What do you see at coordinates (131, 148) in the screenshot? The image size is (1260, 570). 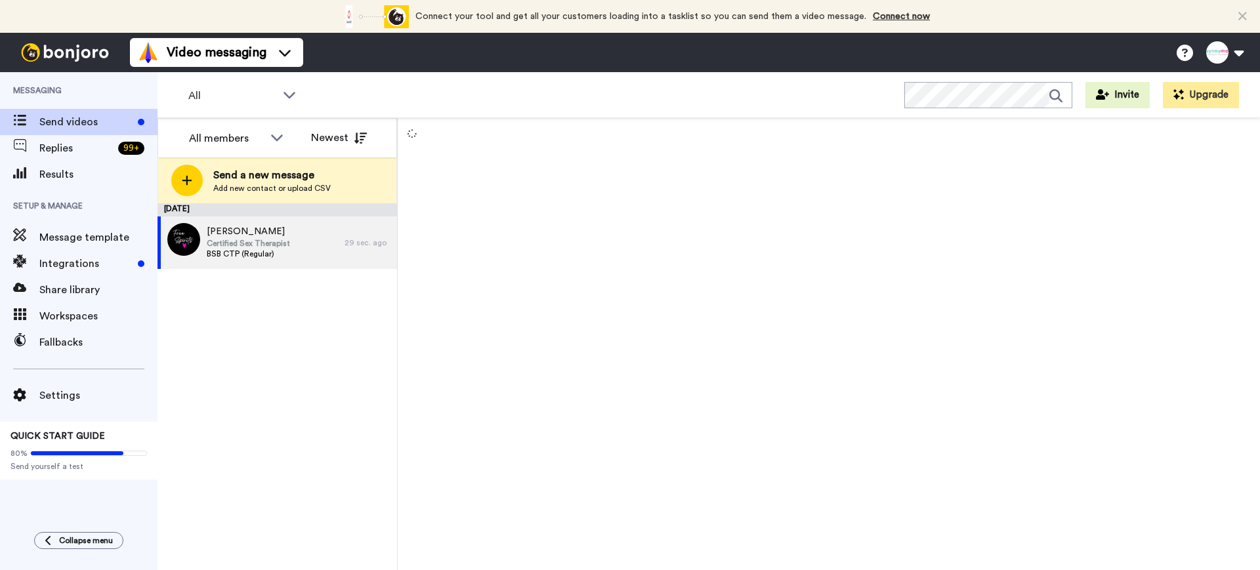 I see `div: 99 +` at bounding box center [131, 148].